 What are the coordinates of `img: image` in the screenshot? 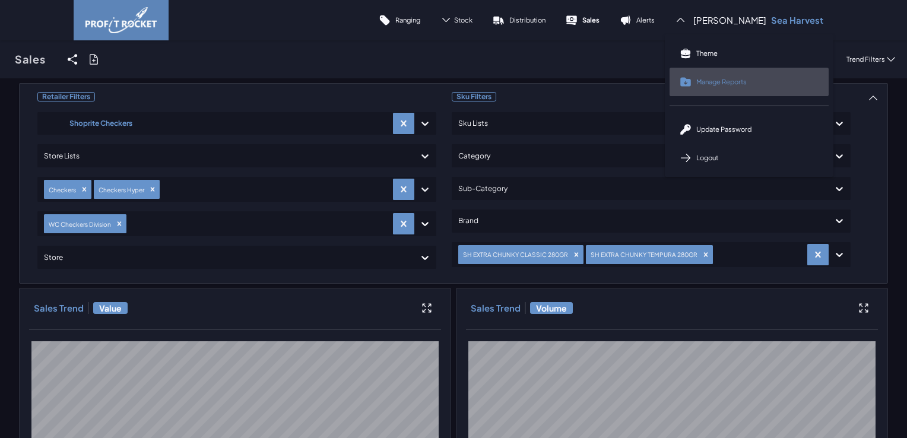 It's located at (121, 20).